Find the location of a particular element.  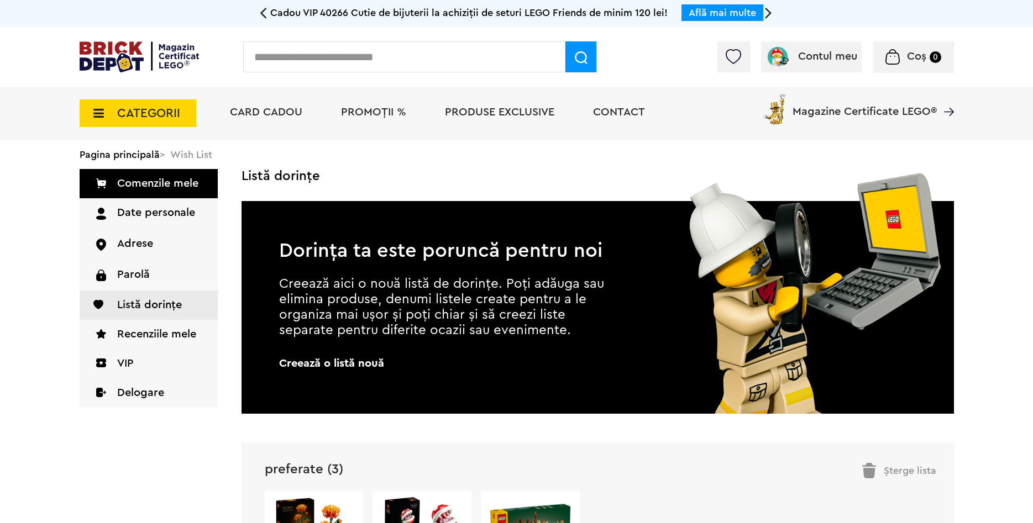

a: PROMOȚII % is located at coordinates (374, 112).